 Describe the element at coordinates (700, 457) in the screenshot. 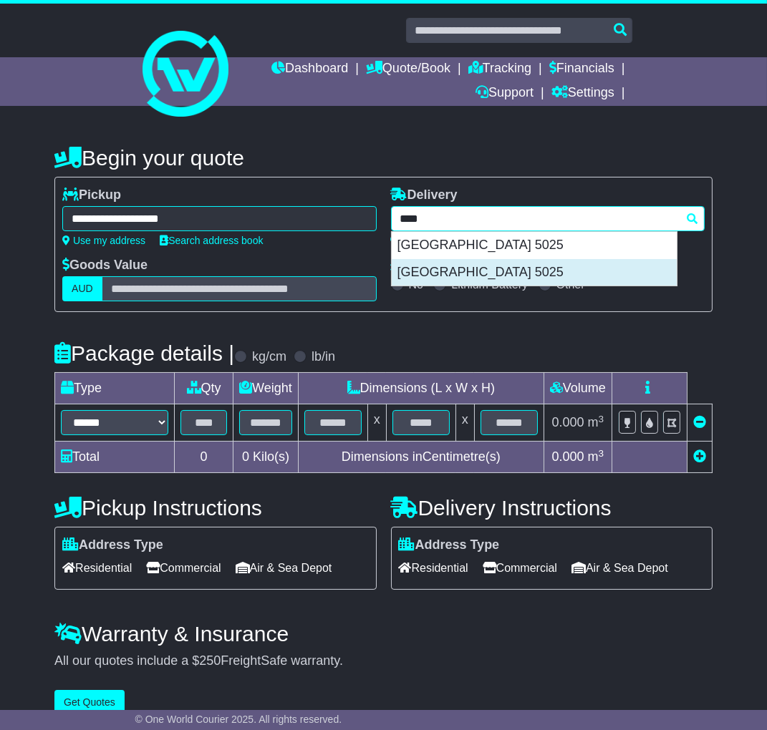

I see `a: Add new item` at that location.